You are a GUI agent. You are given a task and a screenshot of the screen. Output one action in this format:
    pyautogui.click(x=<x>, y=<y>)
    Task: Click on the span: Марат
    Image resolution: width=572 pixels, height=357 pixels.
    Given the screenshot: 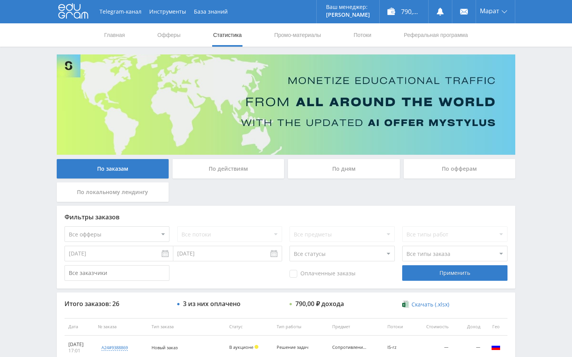 What is the action you would take?
    pyautogui.click(x=490, y=11)
    